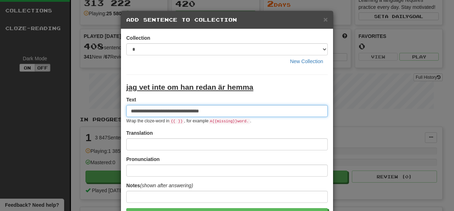  I want to click on label: Notes, so click(159, 185).